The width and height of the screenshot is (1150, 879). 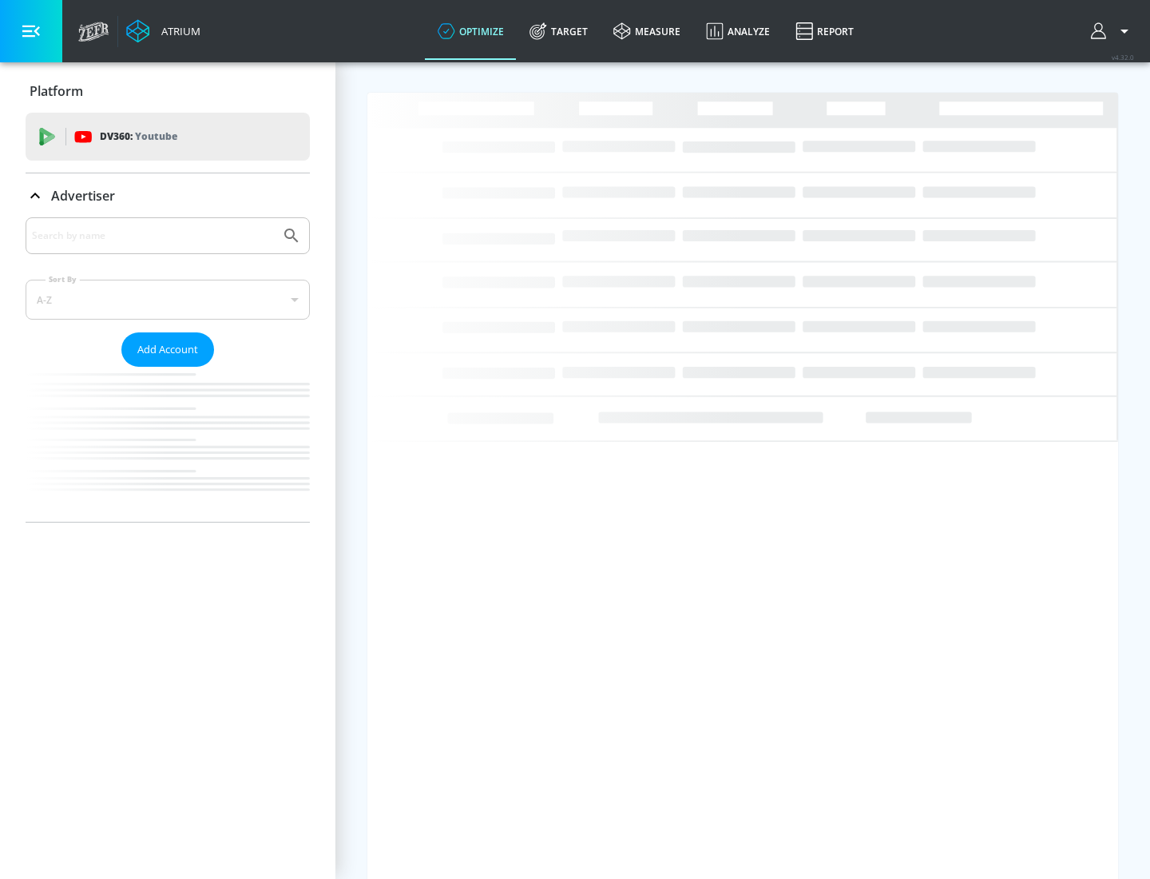 What do you see at coordinates (647, 31) in the screenshot?
I see `a: measure` at bounding box center [647, 31].